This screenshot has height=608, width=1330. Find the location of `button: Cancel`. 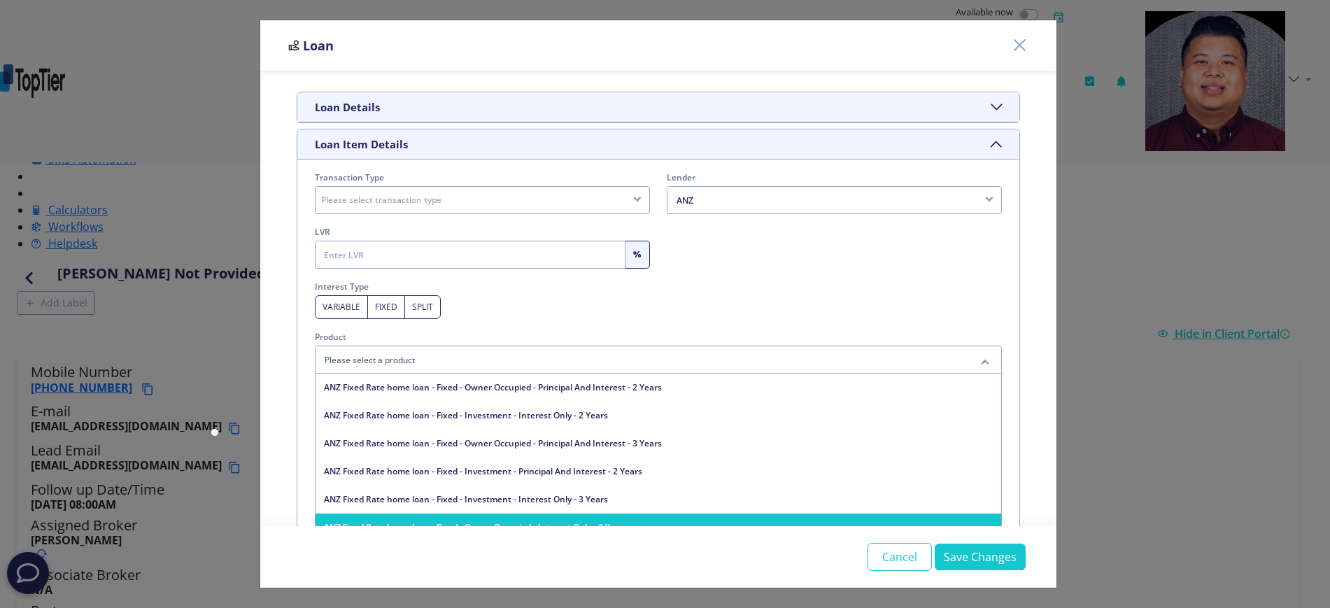

button: Cancel is located at coordinates (899, 557).